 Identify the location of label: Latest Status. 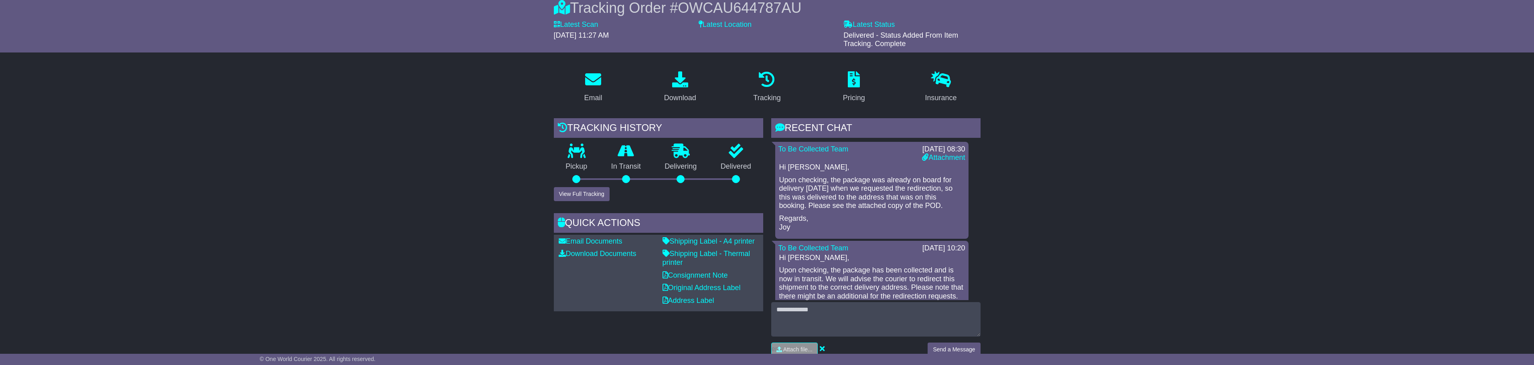
(869, 25).